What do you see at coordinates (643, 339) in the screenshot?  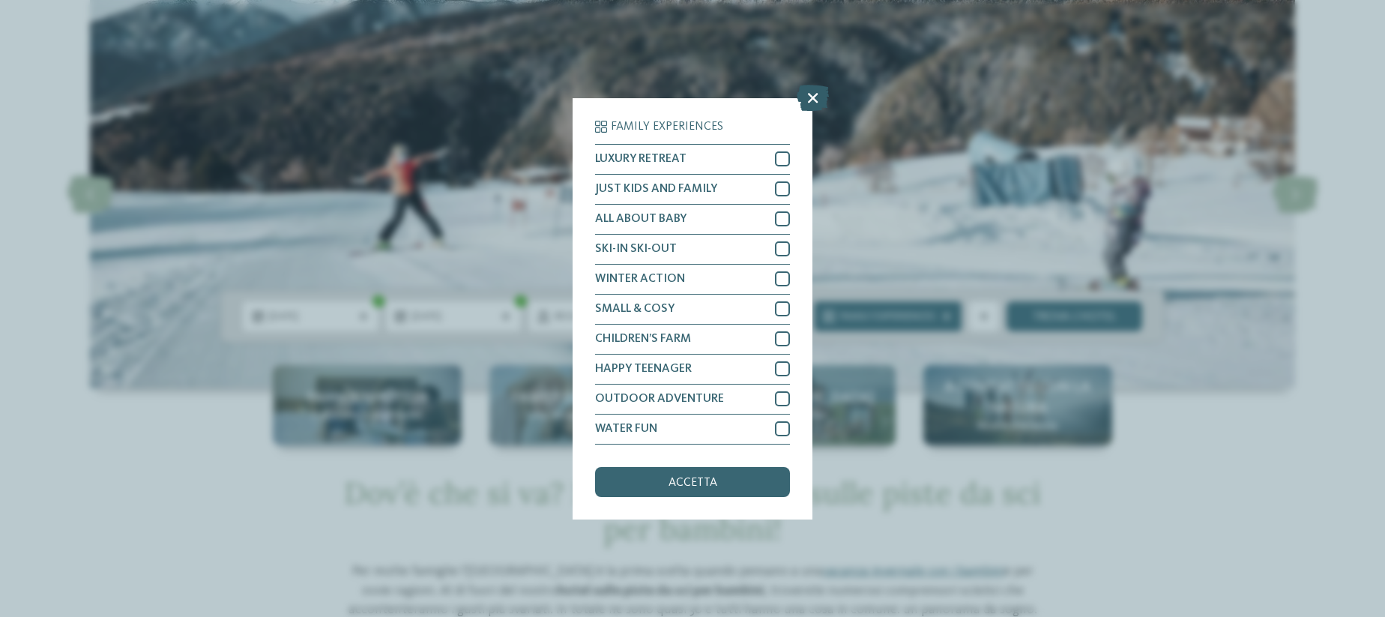 I see `span: CHILDREN’S FARM` at bounding box center [643, 339].